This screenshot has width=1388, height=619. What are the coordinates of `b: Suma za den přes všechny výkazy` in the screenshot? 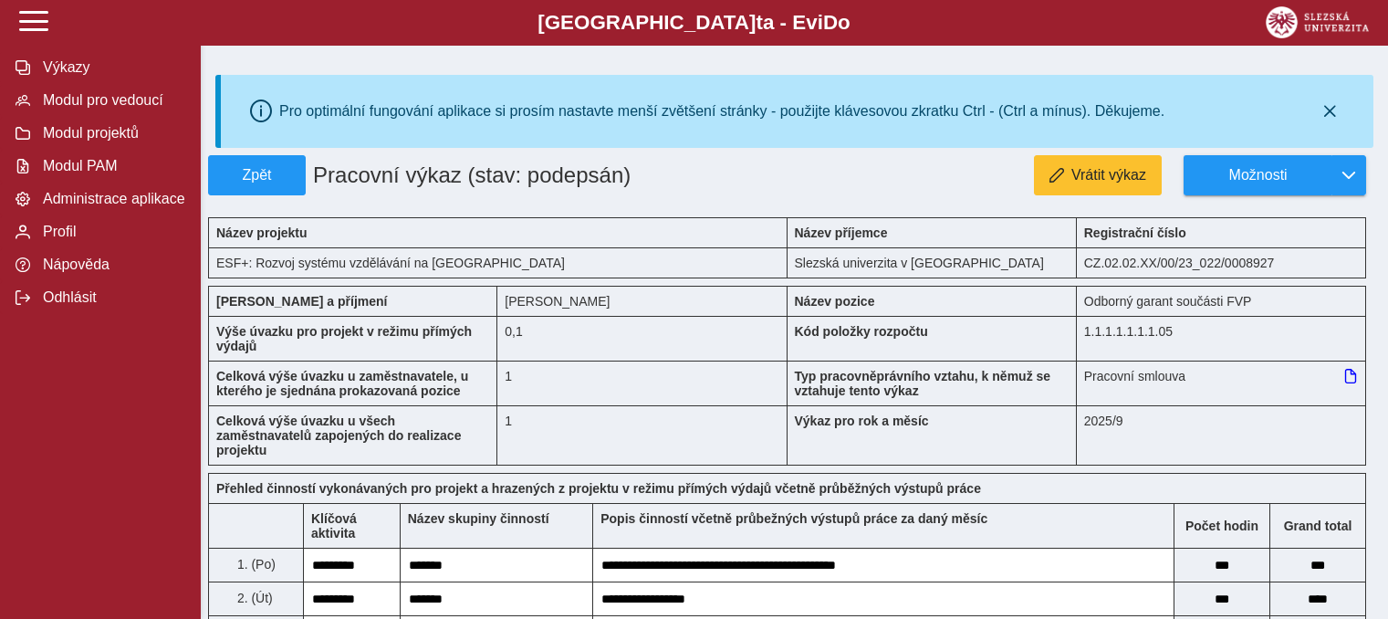 It's located at (1317, 525).